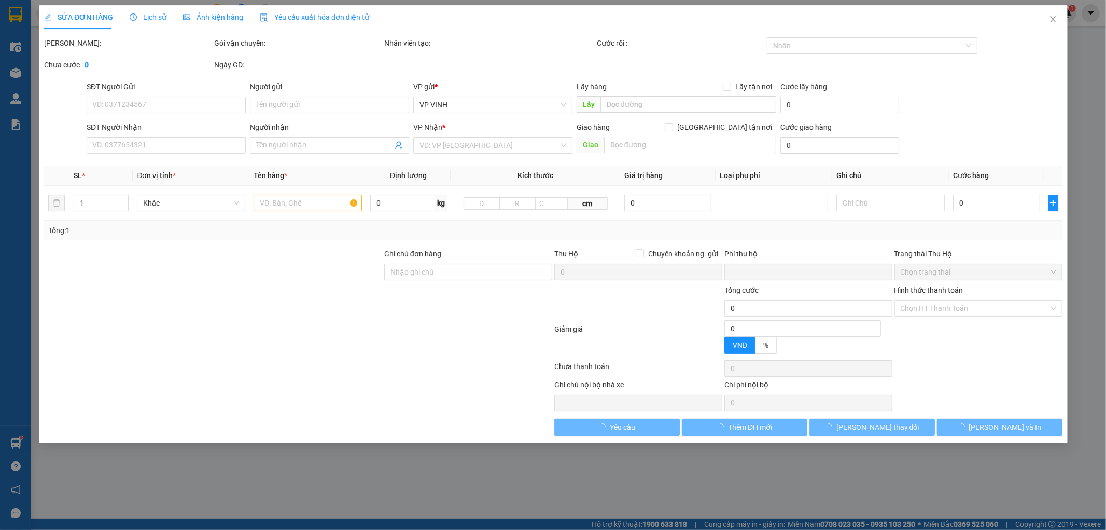 This screenshot has height=530, width=1106. I want to click on input: Cước lấy hàng, so click(840, 105).